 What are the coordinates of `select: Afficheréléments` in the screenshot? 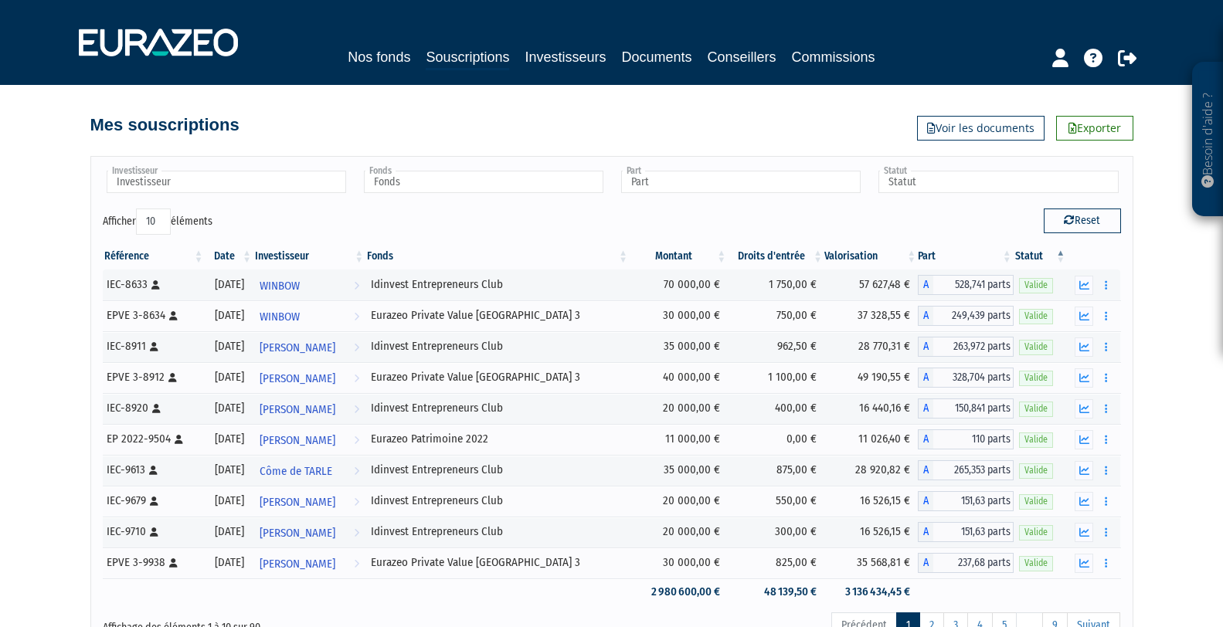 It's located at (153, 222).